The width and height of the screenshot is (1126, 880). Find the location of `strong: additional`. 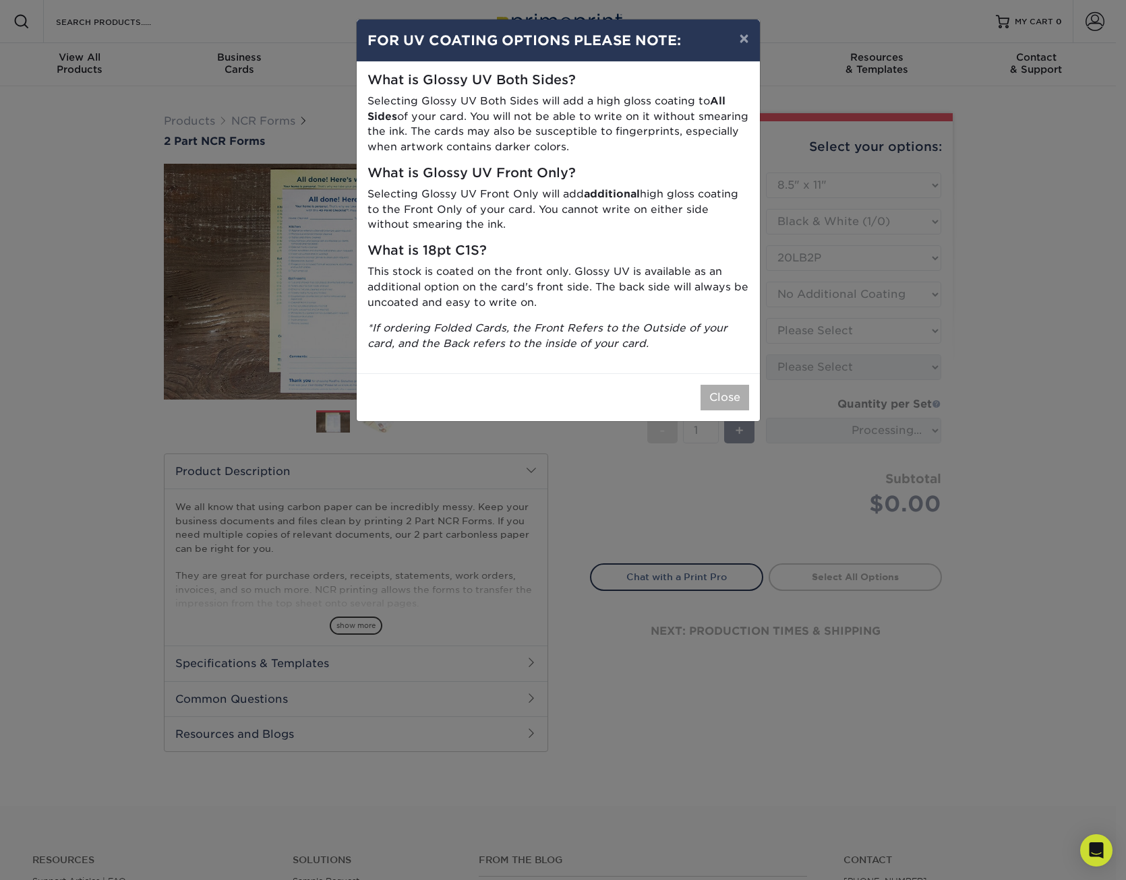

strong: additional is located at coordinates (611, 193).